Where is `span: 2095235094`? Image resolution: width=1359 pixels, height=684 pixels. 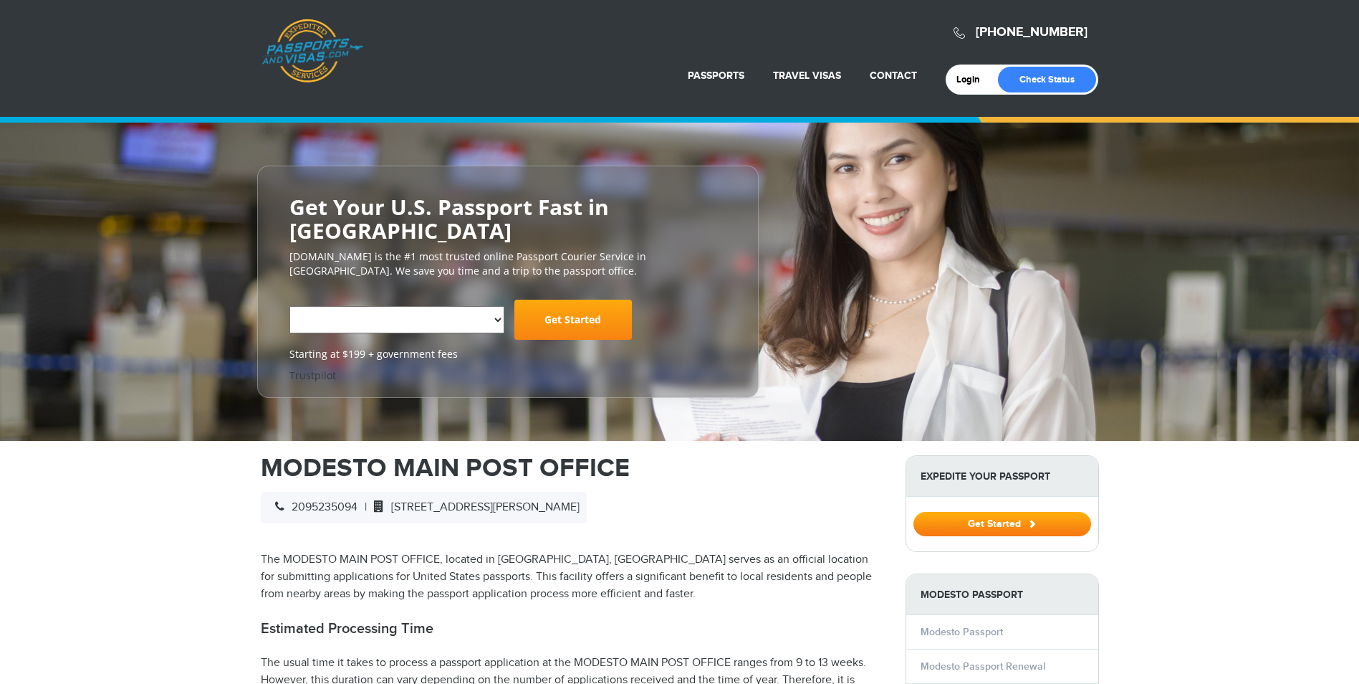 span: 2095235094 is located at coordinates (312, 507).